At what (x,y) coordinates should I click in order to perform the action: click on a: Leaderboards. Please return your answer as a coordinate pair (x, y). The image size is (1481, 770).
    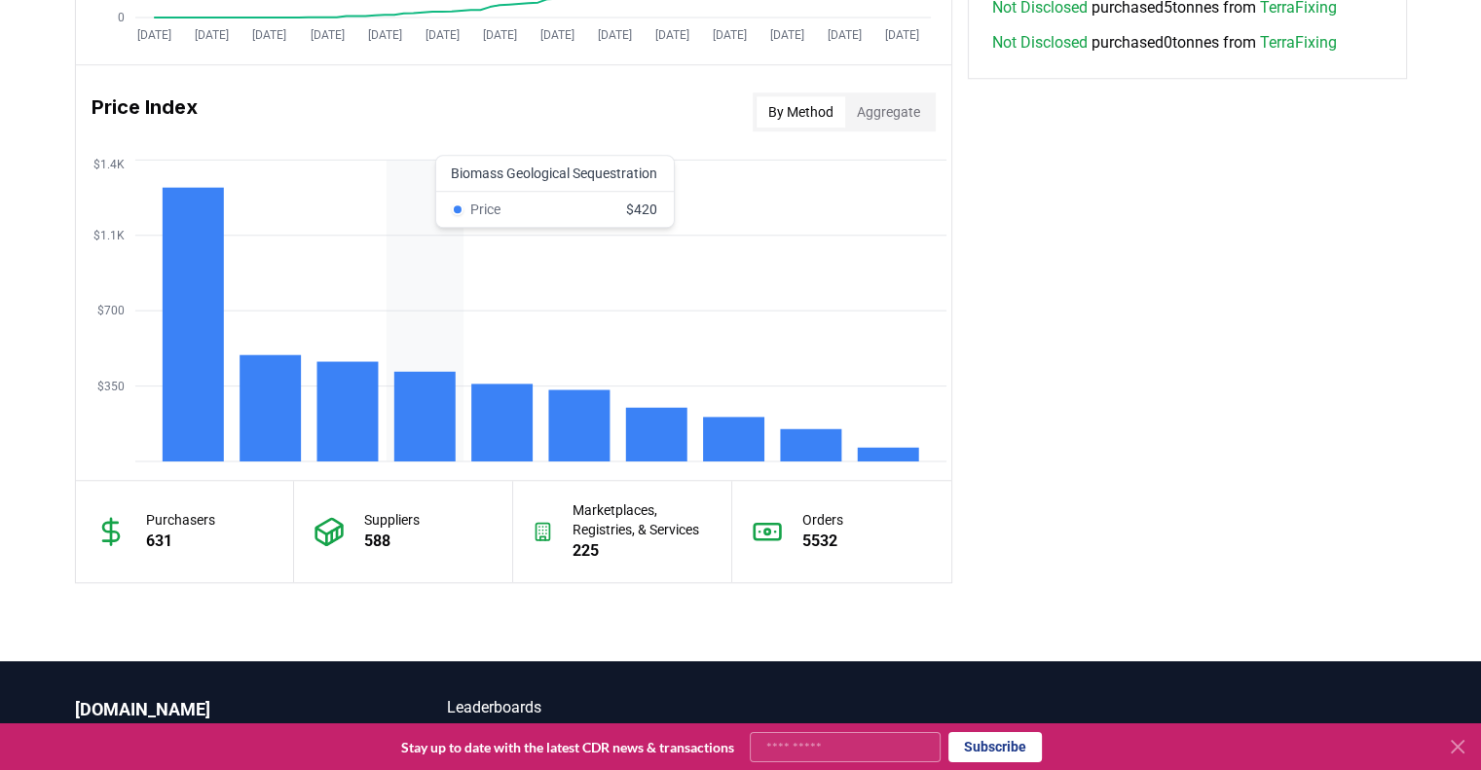
    Looking at the image, I should click on (594, 708).